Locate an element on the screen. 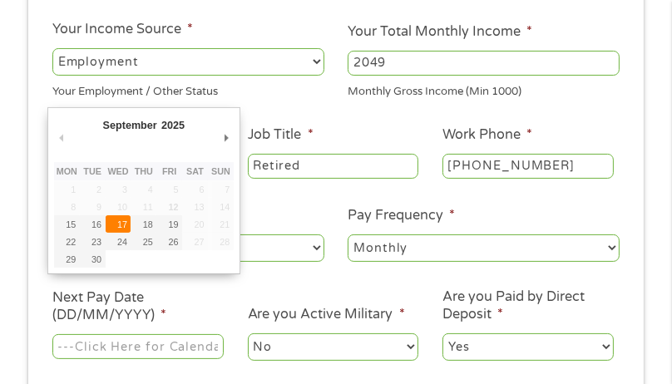 This screenshot has height=384, width=672. abbr: Thursday is located at coordinates (144, 171).